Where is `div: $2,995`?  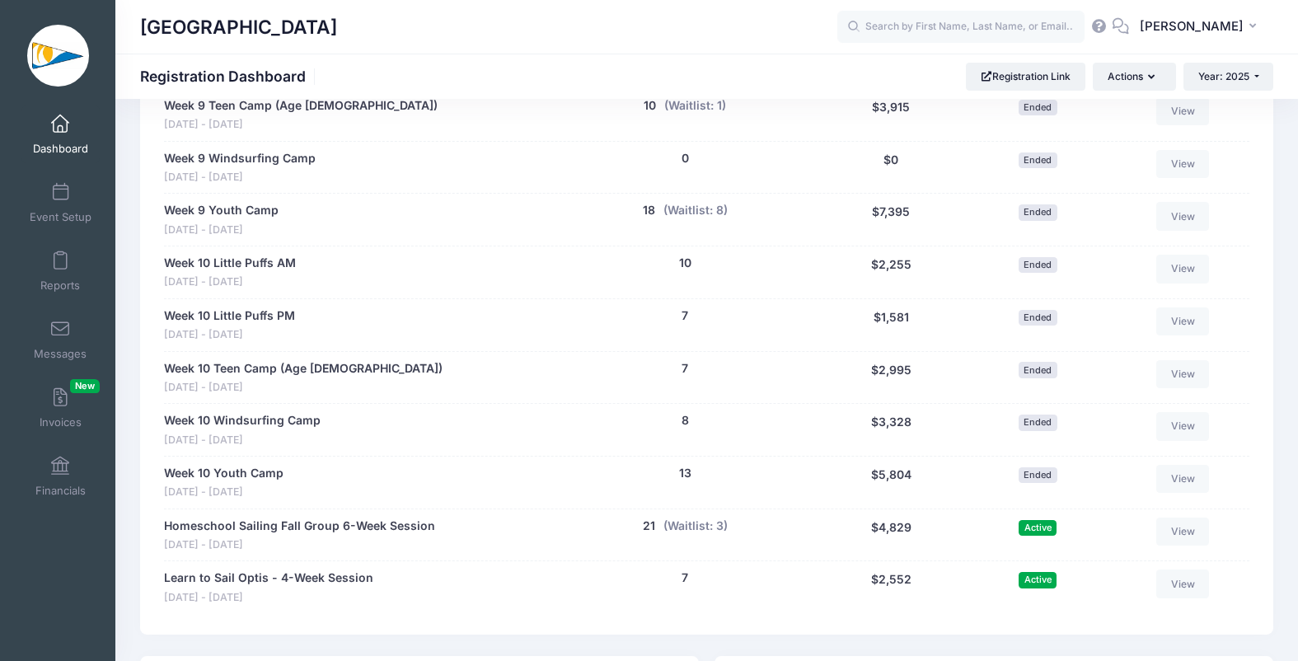 div: $2,995 is located at coordinates (891, 377).